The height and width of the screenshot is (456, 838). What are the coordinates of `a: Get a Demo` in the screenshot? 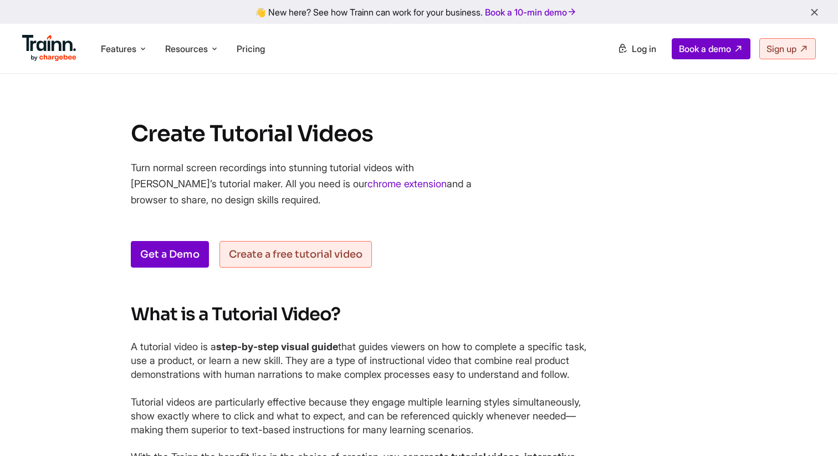 It's located at (170, 254).